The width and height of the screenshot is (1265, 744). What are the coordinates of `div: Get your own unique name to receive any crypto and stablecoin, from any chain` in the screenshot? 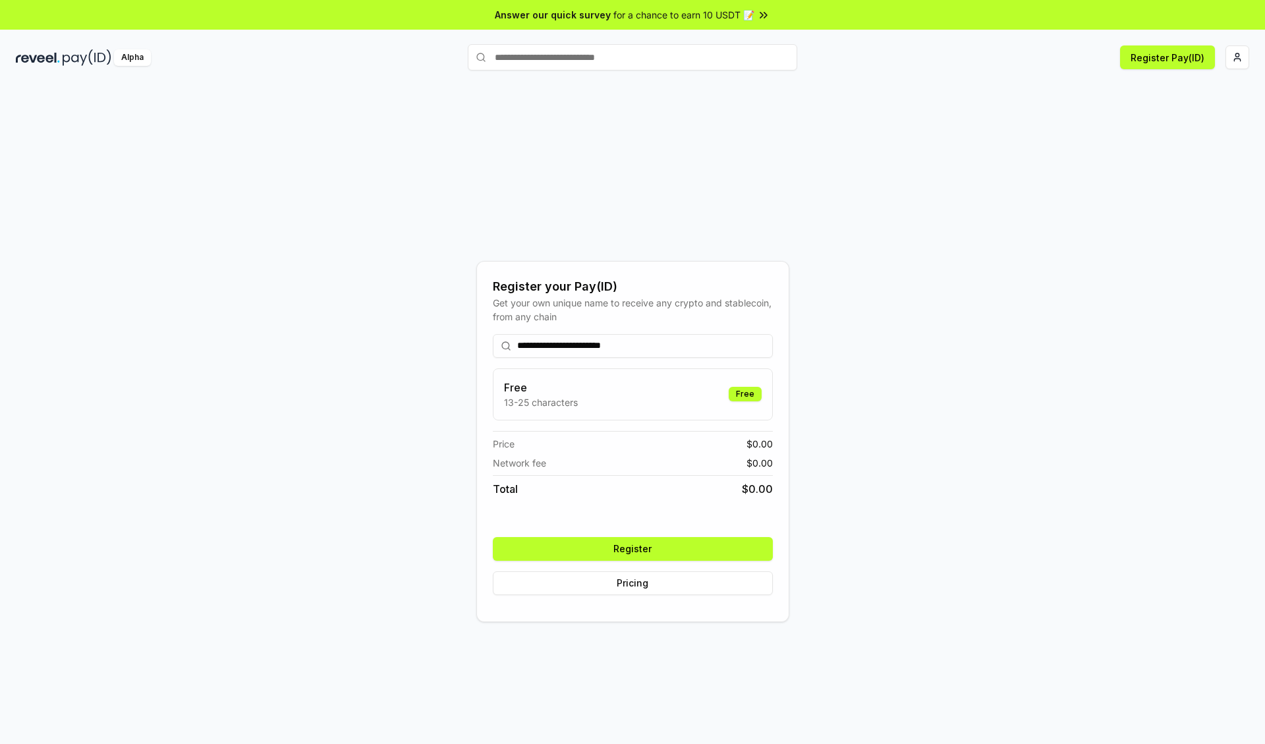 It's located at (632, 310).